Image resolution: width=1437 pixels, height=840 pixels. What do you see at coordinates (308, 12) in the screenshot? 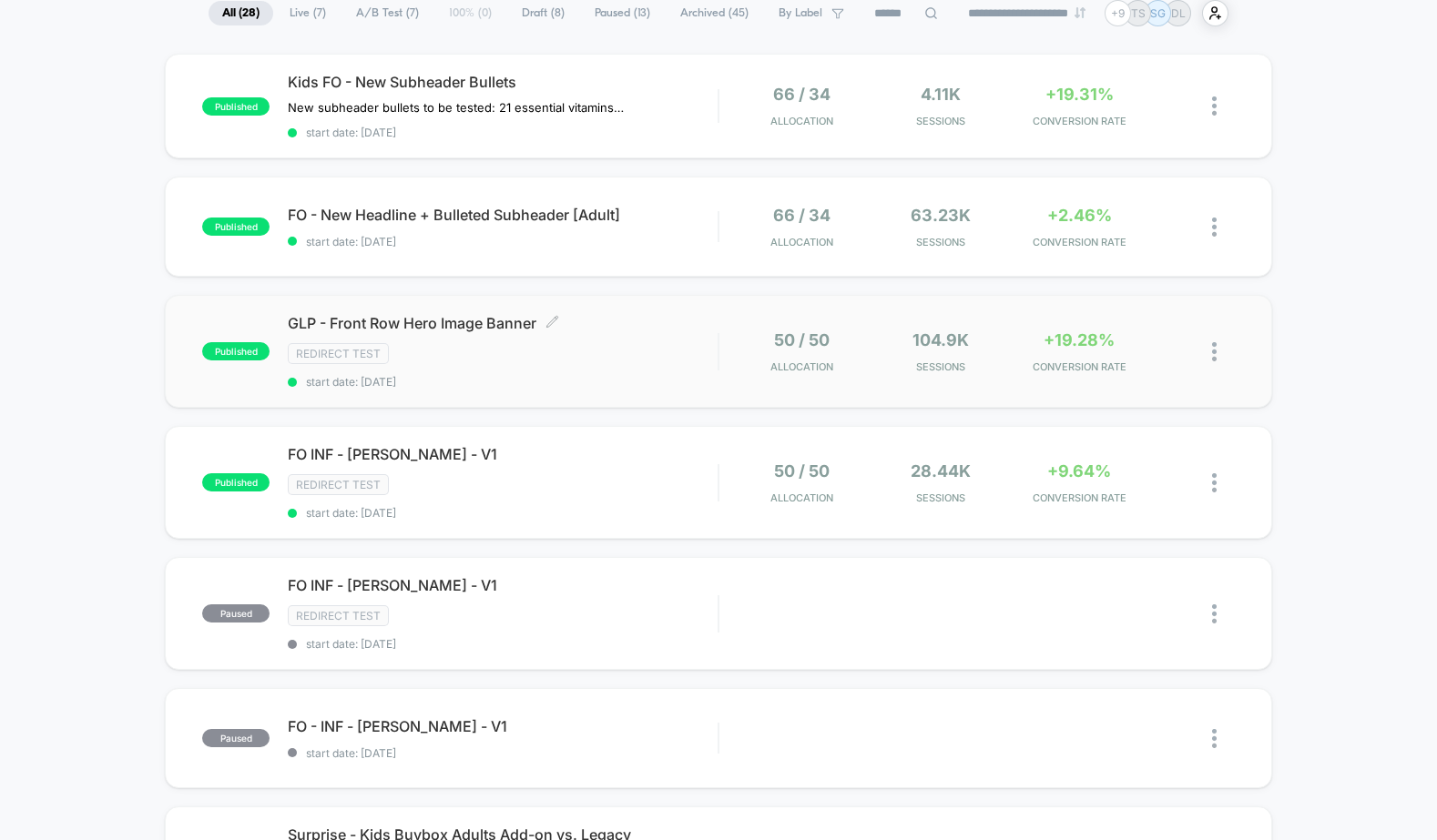
I see `span: Live ( 7 )` at bounding box center [308, 12].